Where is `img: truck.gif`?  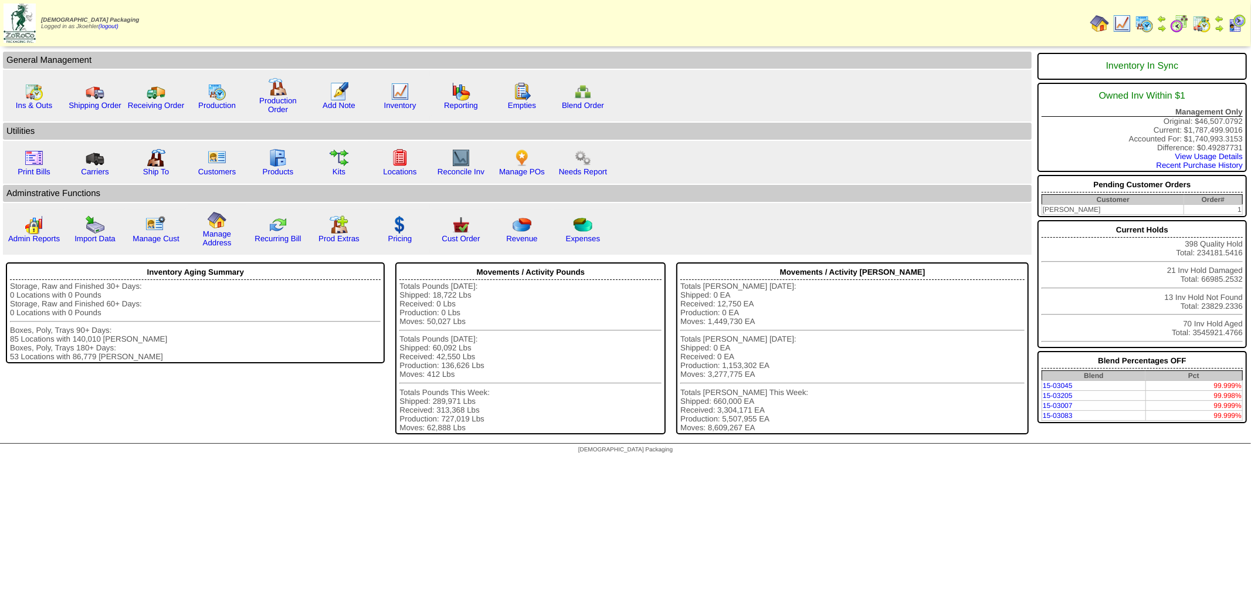
img: truck.gif is located at coordinates (95, 91).